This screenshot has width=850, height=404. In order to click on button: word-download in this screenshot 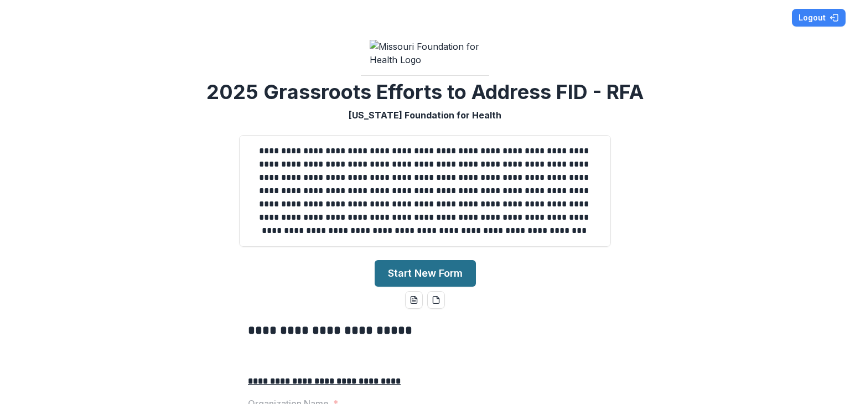, I will do `click(414, 300)`.